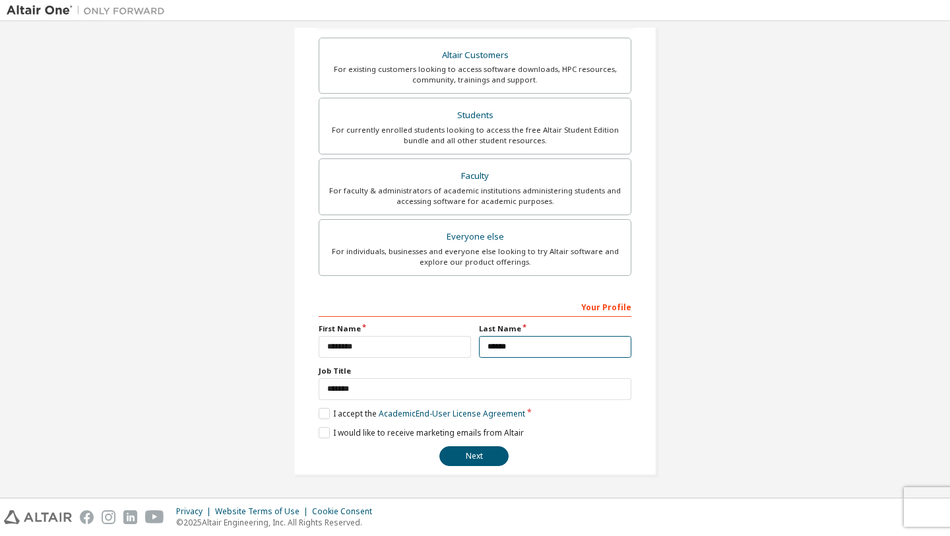  I want to click on div: Students, so click(475, 116).